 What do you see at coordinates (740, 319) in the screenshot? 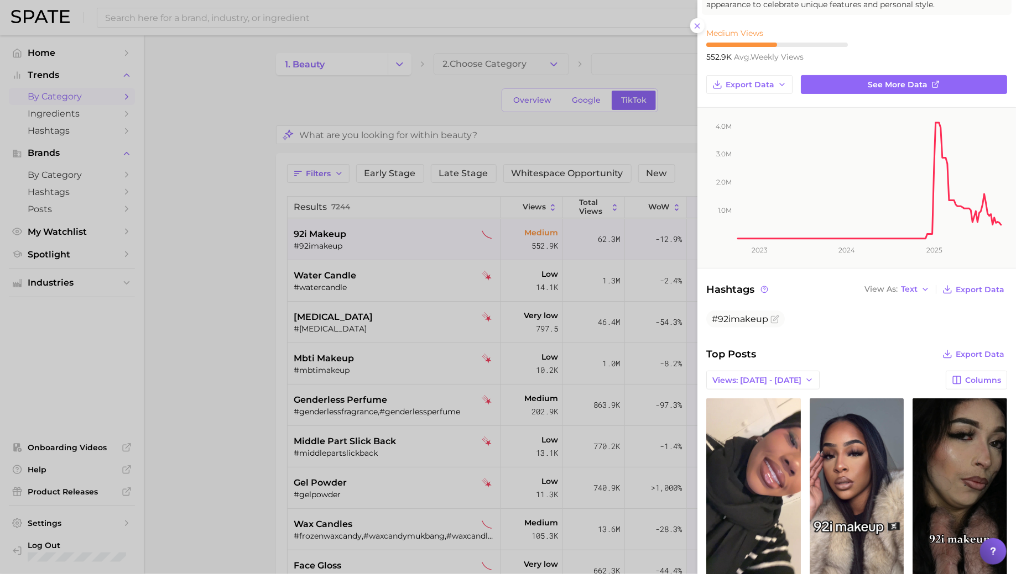
I see `span: #92imakeup` at bounding box center [740, 319].